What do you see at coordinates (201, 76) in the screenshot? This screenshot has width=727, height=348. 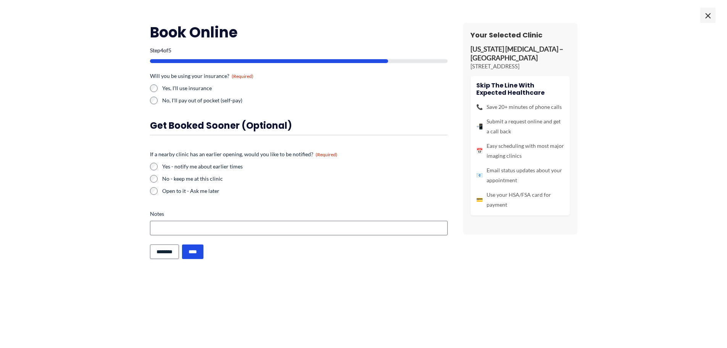 I see `legend: Will you be using your insurance?` at bounding box center [201, 76].